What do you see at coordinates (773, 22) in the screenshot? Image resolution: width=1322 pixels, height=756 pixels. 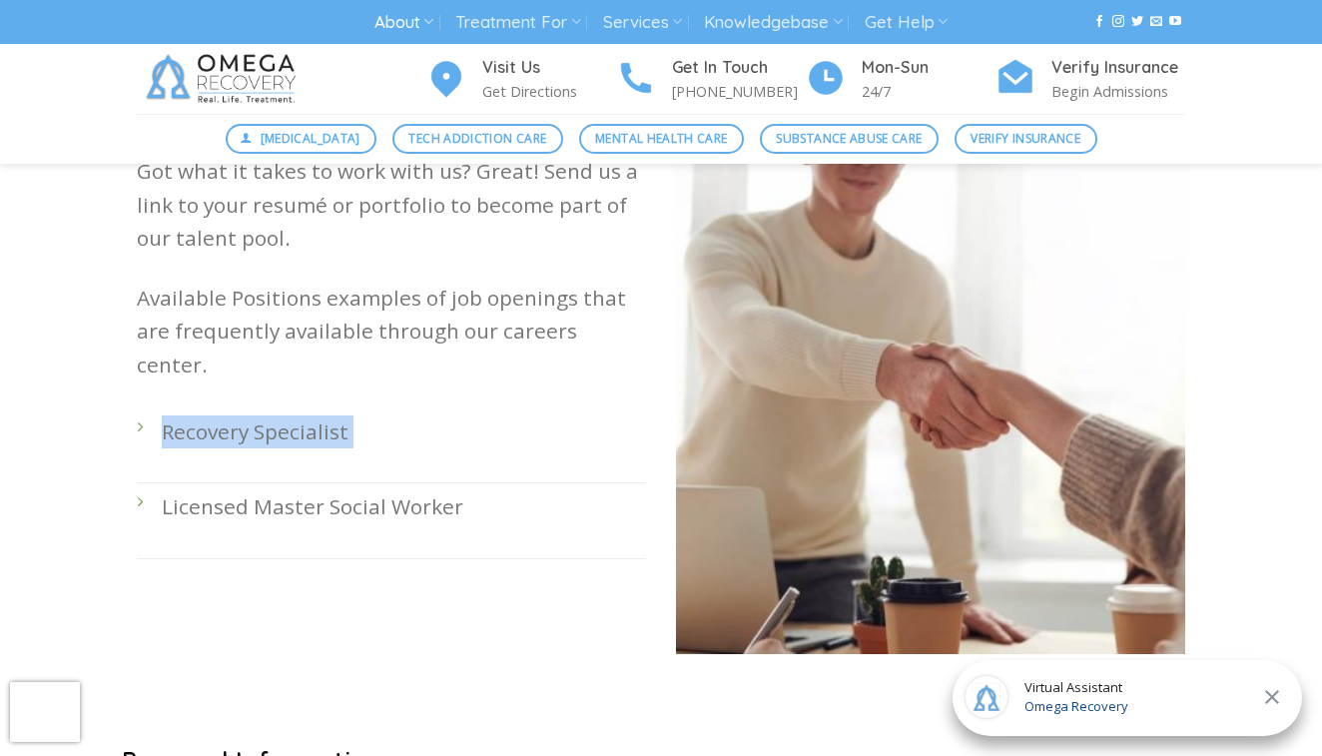 I see `a: Knowledgebase` at bounding box center [773, 22].